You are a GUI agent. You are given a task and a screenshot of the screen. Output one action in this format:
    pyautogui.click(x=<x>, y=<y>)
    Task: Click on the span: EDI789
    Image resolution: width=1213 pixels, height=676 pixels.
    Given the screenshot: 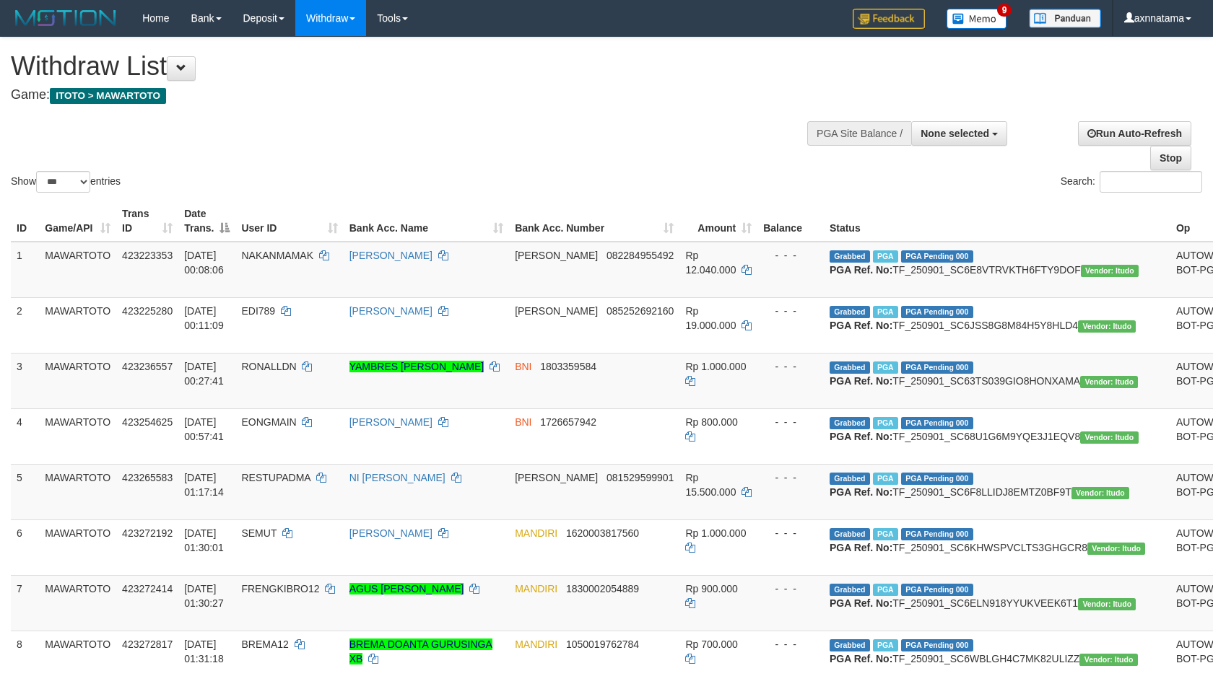 What is the action you would take?
    pyautogui.click(x=258, y=311)
    